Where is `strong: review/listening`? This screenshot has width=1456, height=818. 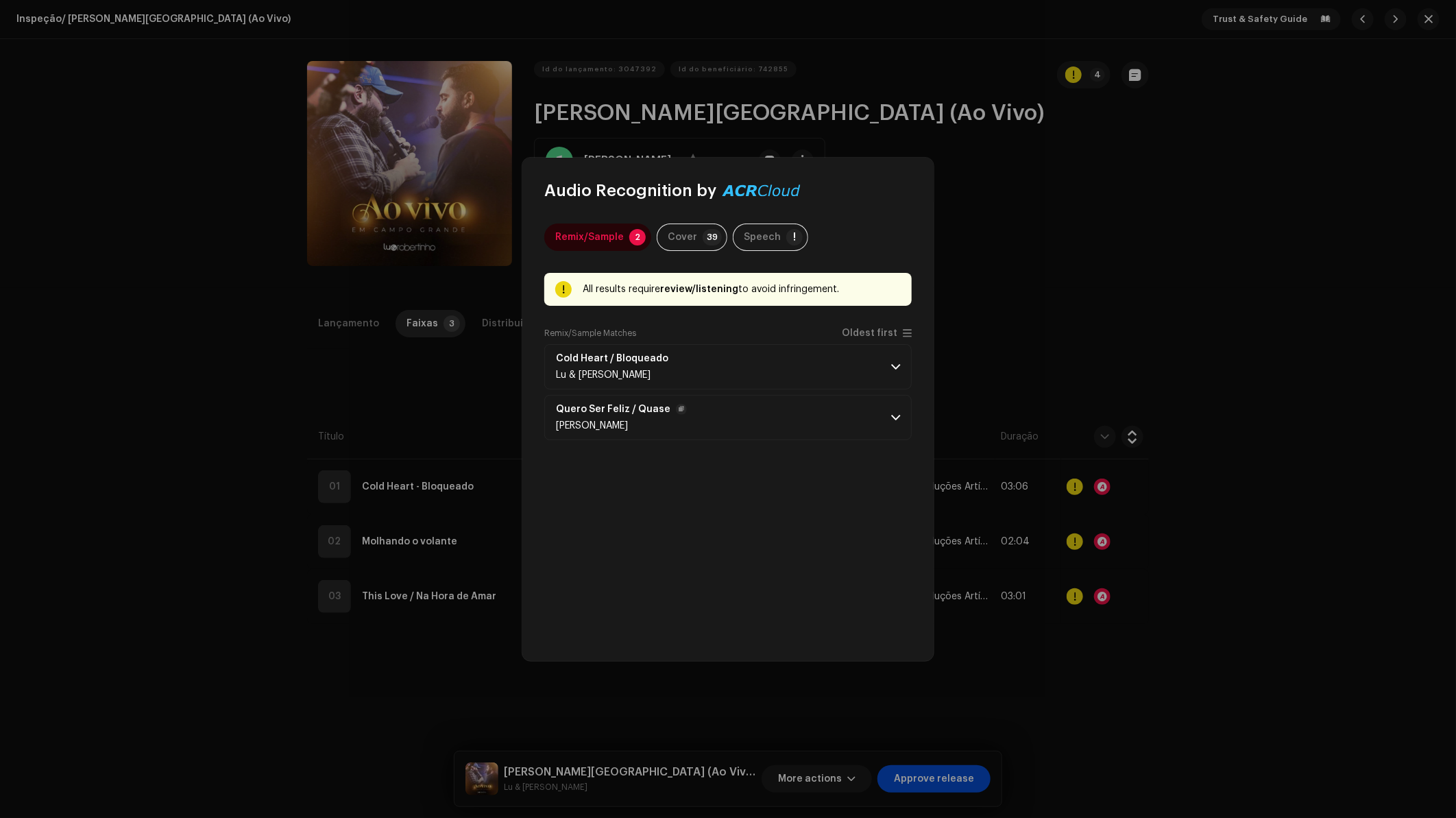
strong: review/listening is located at coordinates (699, 289).